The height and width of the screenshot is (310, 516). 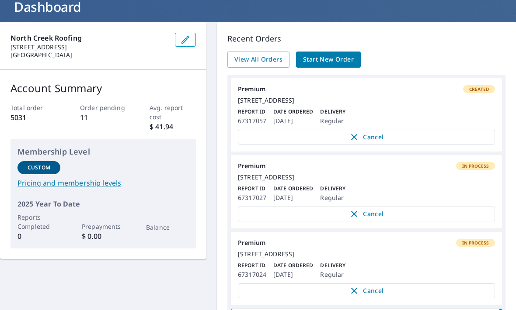 What do you see at coordinates (103, 118) in the screenshot?
I see `p: 11` at bounding box center [103, 118].